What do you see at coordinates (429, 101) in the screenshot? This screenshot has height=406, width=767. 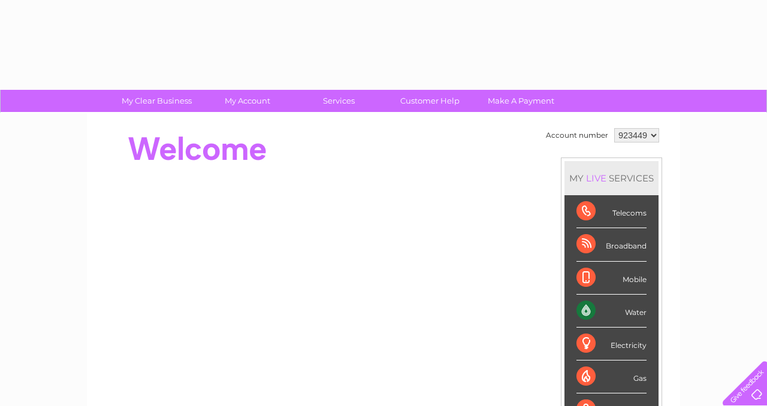 I see `a: Customer Help` at bounding box center [429, 101].